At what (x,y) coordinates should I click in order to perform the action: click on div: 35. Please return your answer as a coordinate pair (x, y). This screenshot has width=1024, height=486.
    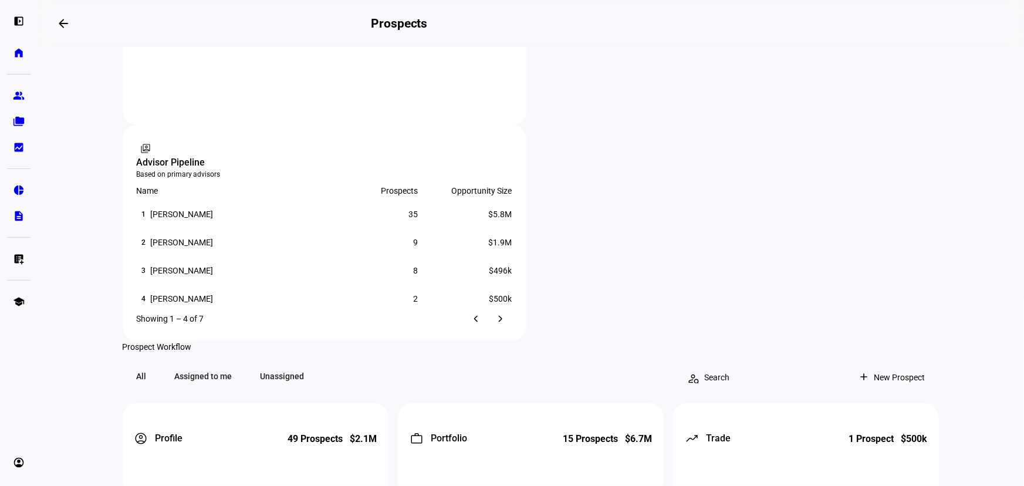
    Looking at the image, I should click on (371, 214).